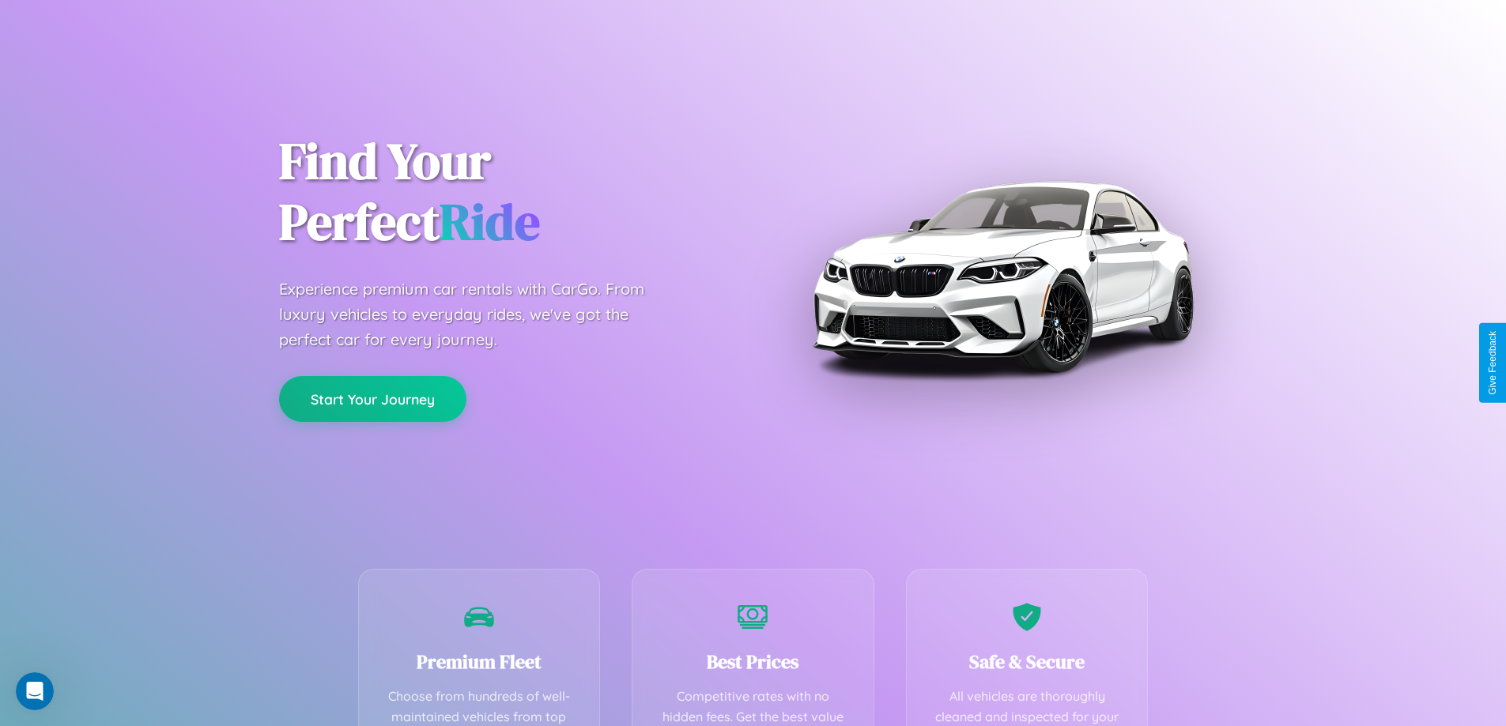 Image resolution: width=1506 pixels, height=726 pixels. What do you see at coordinates (477, 315) in the screenshot?
I see `p: Experience premium car rentals with CarGo. From luxury vehicles to everyday rides, we've got the ...` at bounding box center [477, 315].